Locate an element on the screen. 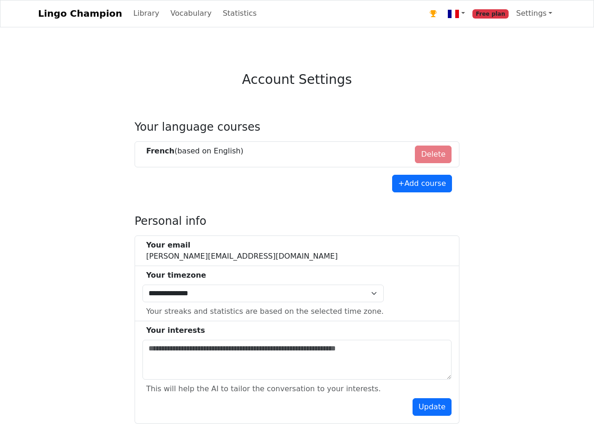 The width and height of the screenshot is (594, 445). a: Settings is located at coordinates (534, 13).